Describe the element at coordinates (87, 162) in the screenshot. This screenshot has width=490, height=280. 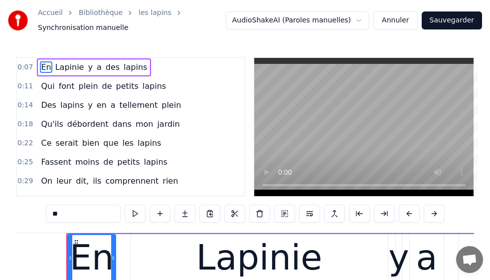
I see `span: moins` at that location.